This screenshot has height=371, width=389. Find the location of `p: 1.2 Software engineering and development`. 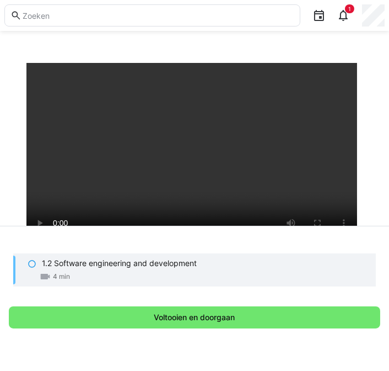

p: 1.2 Software engineering and development is located at coordinates (119, 263).